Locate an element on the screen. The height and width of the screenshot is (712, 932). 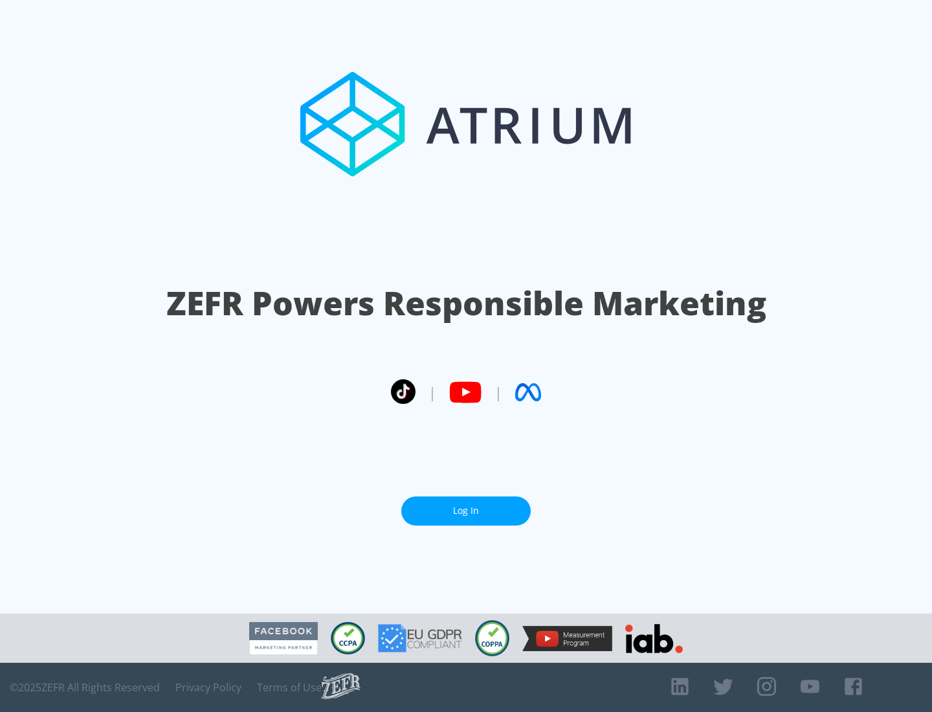
span: © 2025 ZEFR All Rights Reserved is located at coordinates (85, 688).